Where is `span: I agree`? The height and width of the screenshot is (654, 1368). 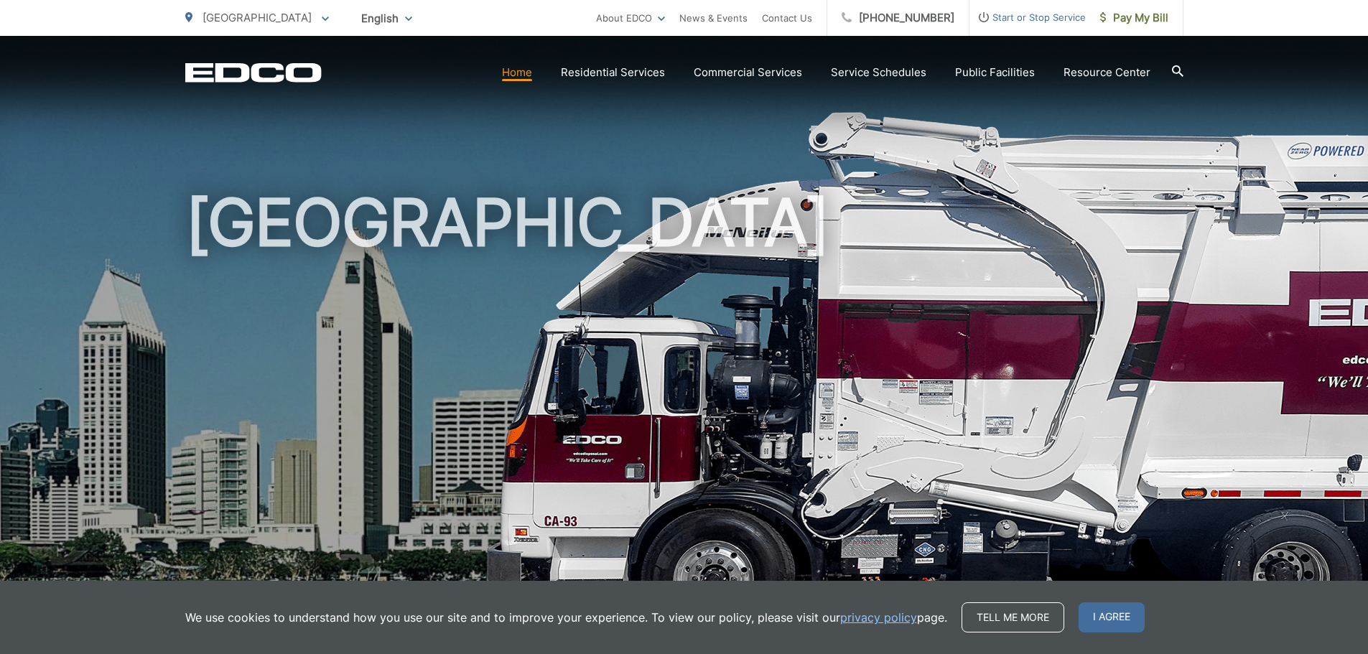 span: I agree is located at coordinates (1112, 618).